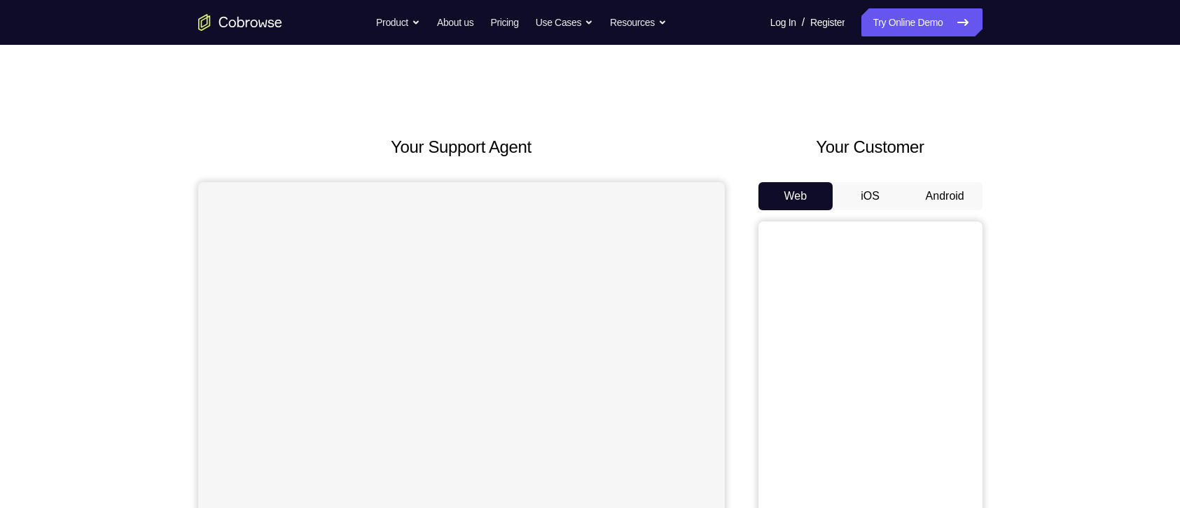 This screenshot has width=1180, height=508. Describe the element at coordinates (796, 196) in the screenshot. I see `button: Web` at that location.